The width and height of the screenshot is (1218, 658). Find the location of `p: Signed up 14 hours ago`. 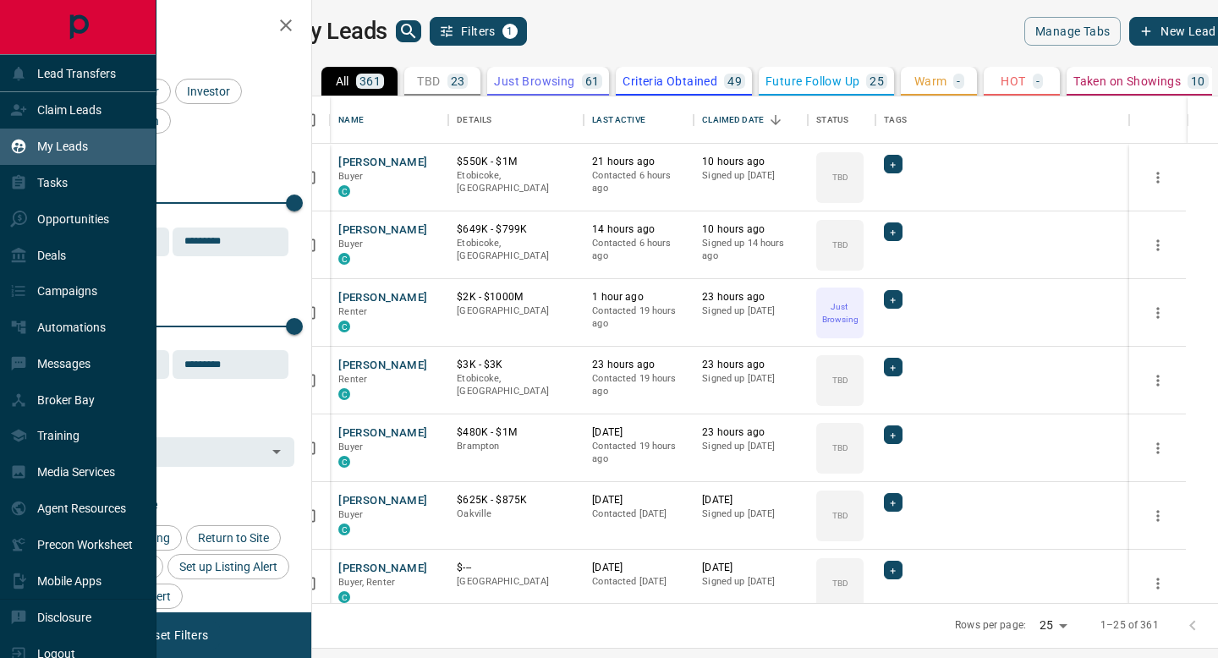

p: Signed up 14 hours ago is located at coordinates (750, 250).